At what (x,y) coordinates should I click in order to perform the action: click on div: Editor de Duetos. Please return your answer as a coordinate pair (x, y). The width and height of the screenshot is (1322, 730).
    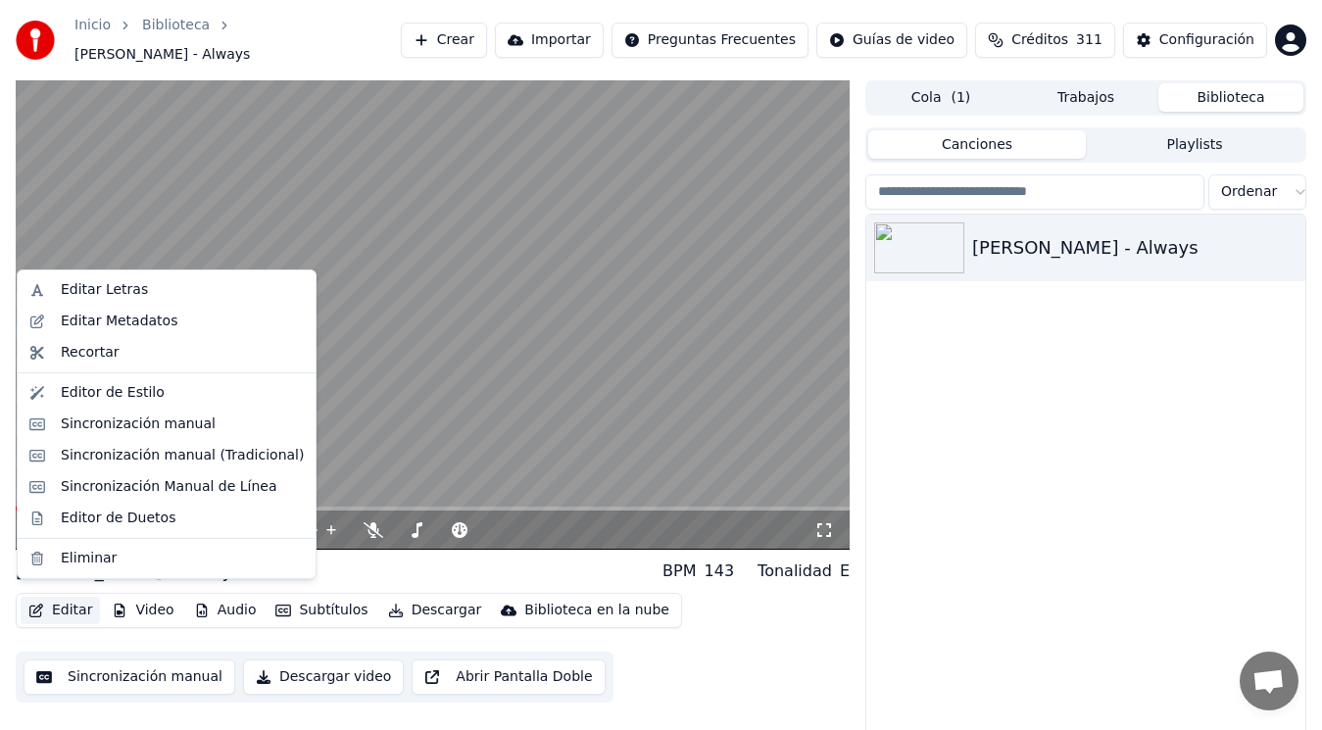
    Looking at the image, I should click on (118, 518).